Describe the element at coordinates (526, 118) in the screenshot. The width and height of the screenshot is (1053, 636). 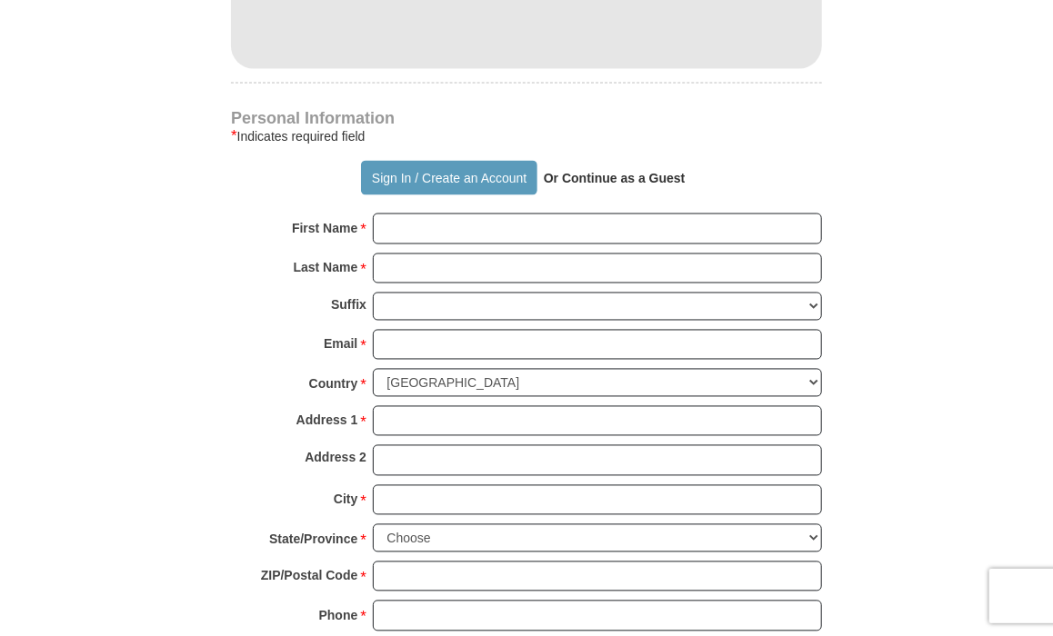
I see `h4: Personal Information` at that location.